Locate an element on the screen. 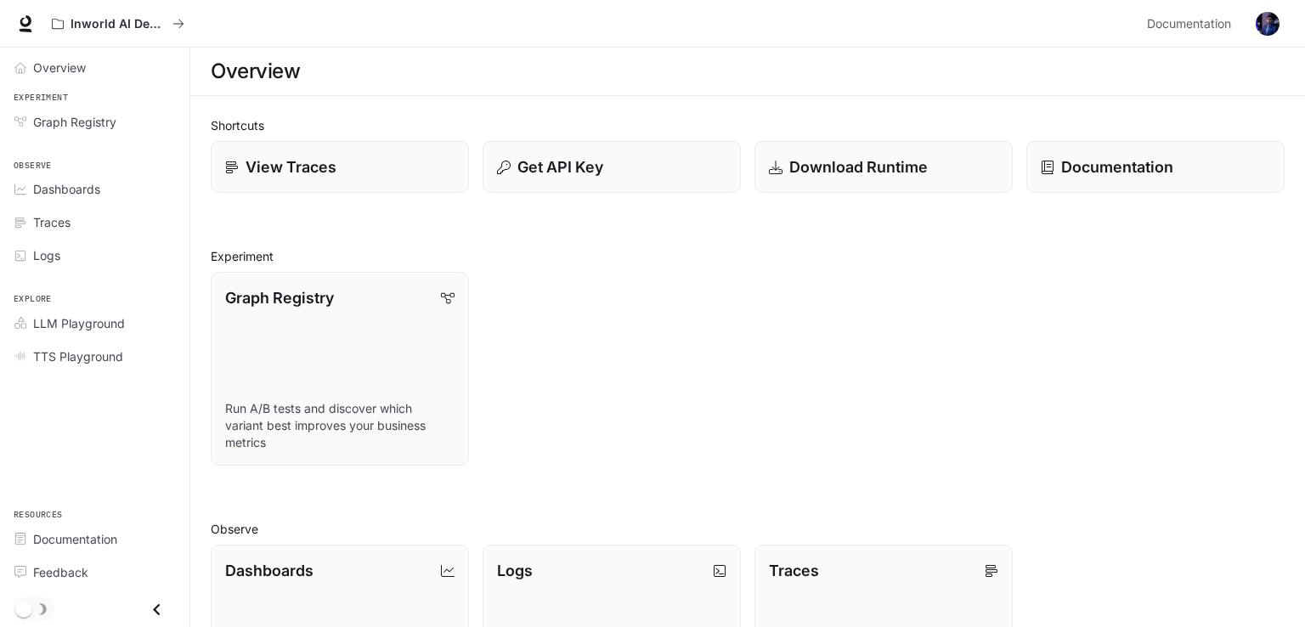  a: TTS Playground is located at coordinates (94, 356).